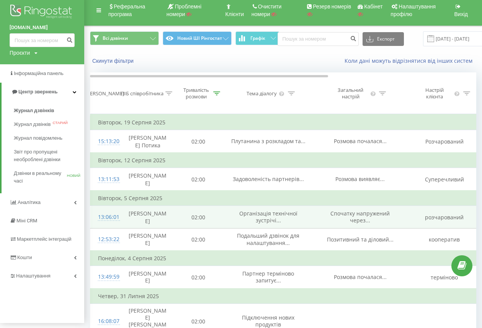 The width and height of the screenshot is (482, 328). What do you see at coordinates (184, 10) in the screenshot?
I see `span: Проблемні номери` at bounding box center [184, 10].